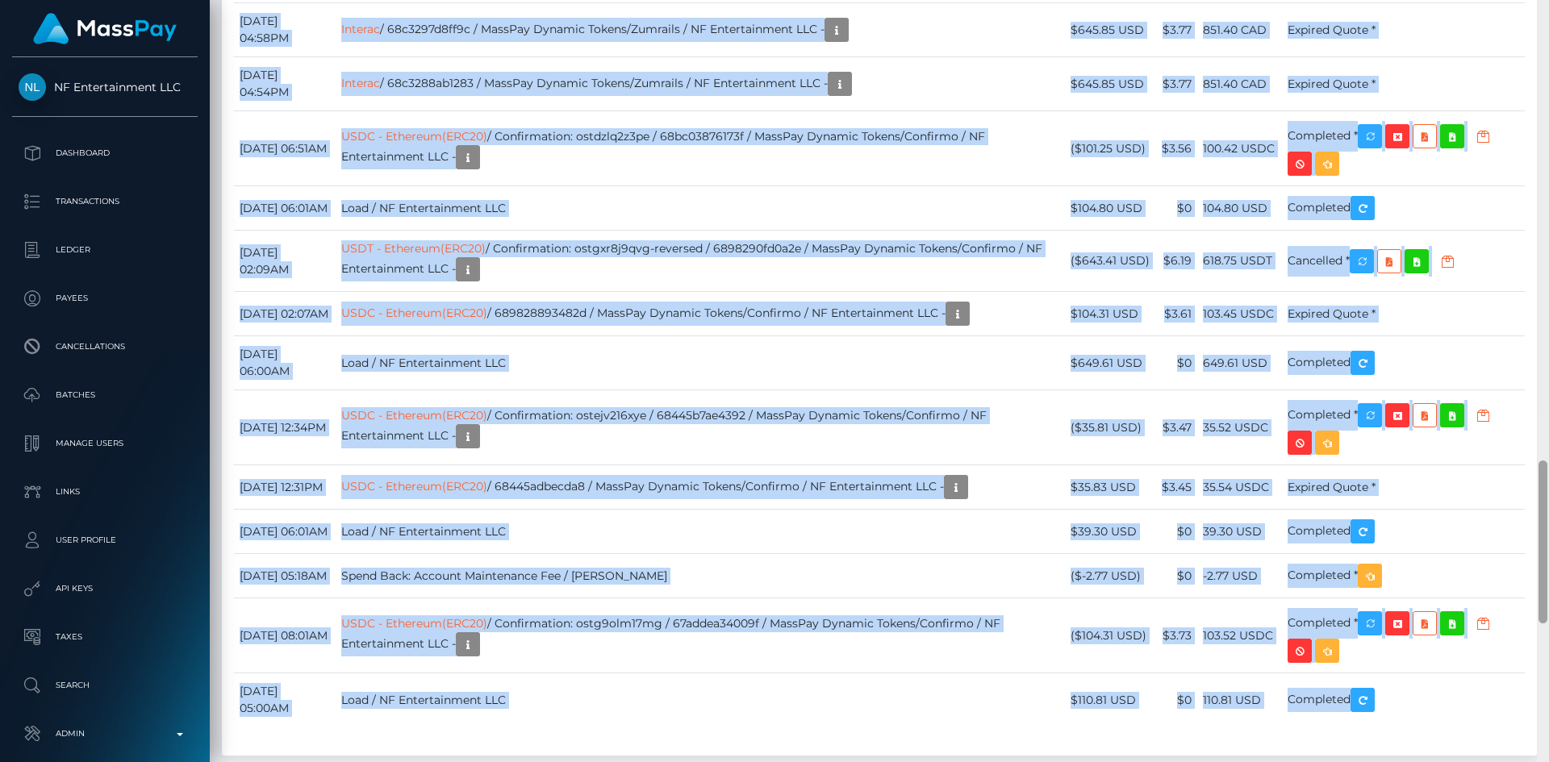 Image resolution: width=1549 pixels, height=762 pixels. Describe the element at coordinates (105, 444) in the screenshot. I see `a: Manage Users` at that location.